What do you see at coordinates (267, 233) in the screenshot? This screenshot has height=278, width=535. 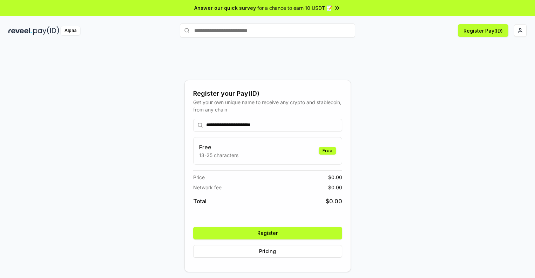 I see `button: Register` at bounding box center [267, 233].